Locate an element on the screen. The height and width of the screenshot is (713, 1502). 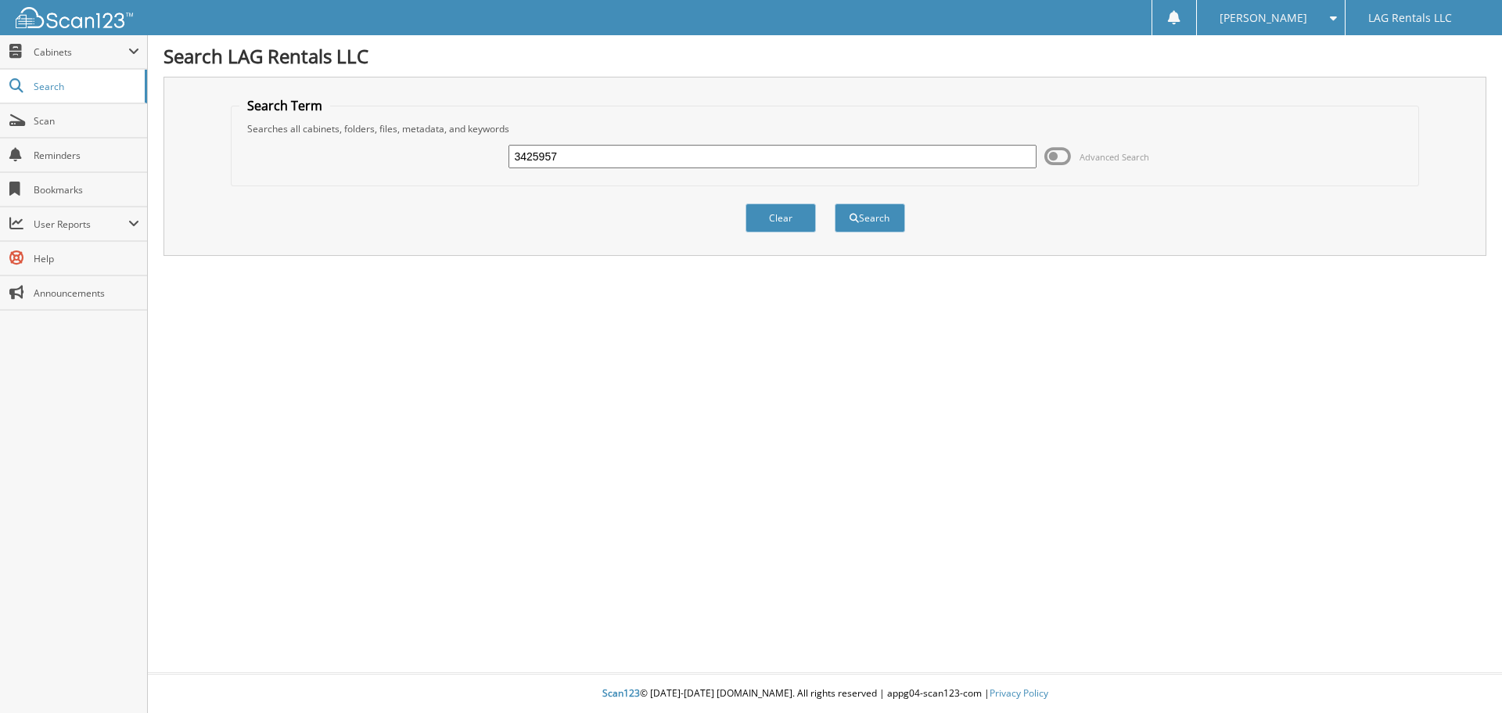
div: Chat Widget is located at coordinates (1463, 675).